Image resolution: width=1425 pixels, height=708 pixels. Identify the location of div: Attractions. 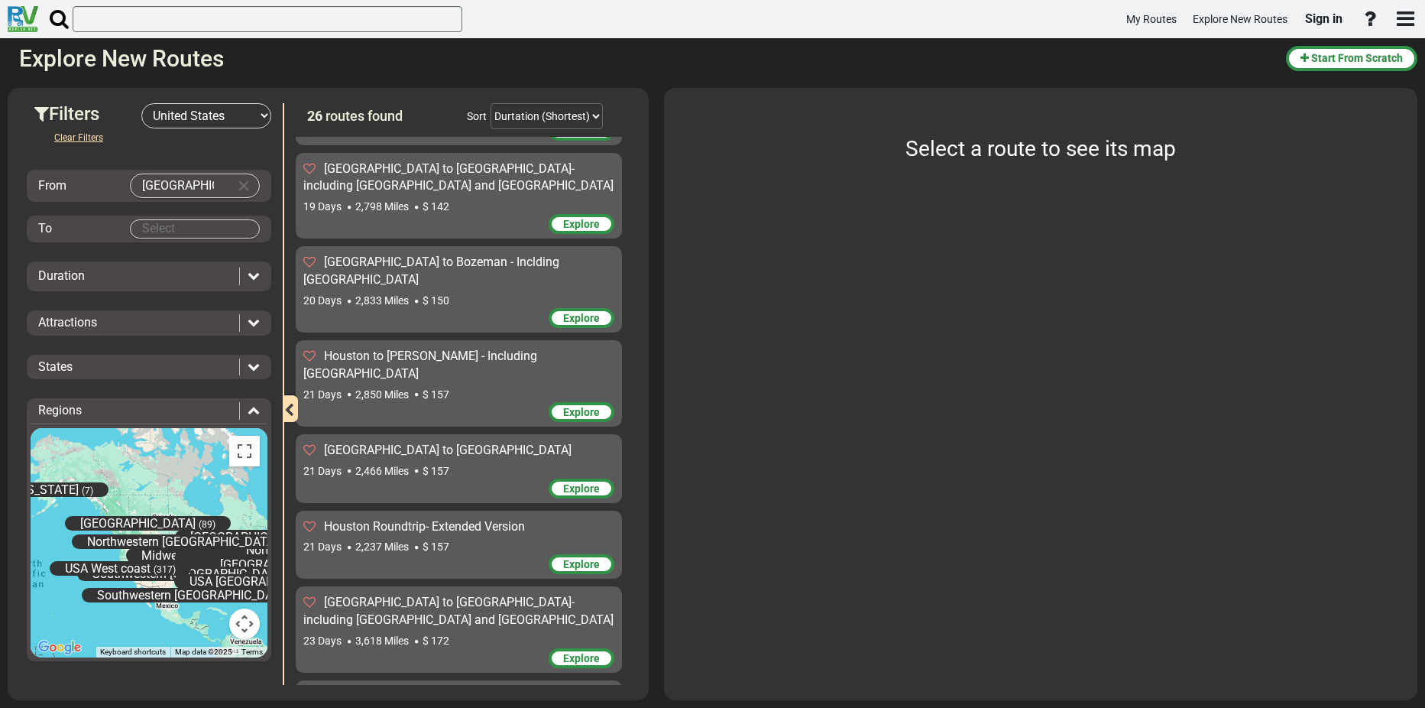
(149, 323).